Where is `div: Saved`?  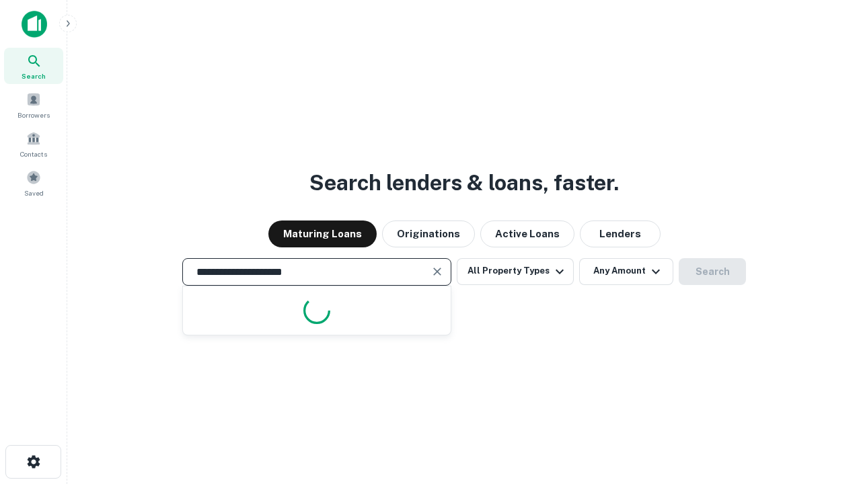
div: Saved is located at coordinates (34, 183).